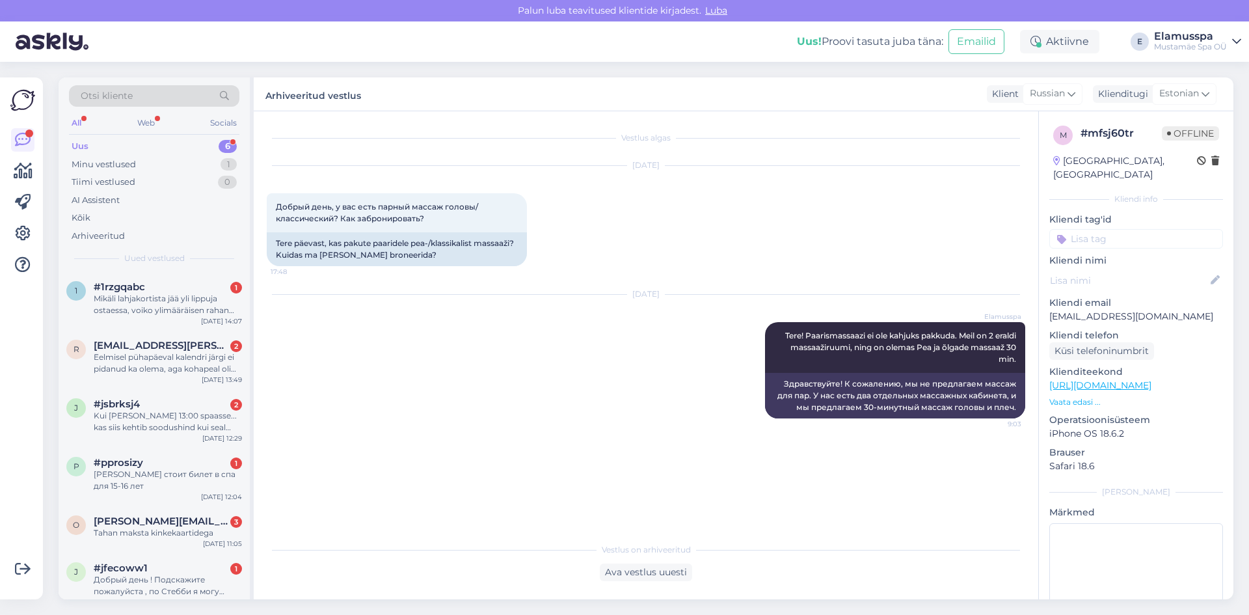  I want to click on p: Kliendi tag'id, so click(1136, 219).